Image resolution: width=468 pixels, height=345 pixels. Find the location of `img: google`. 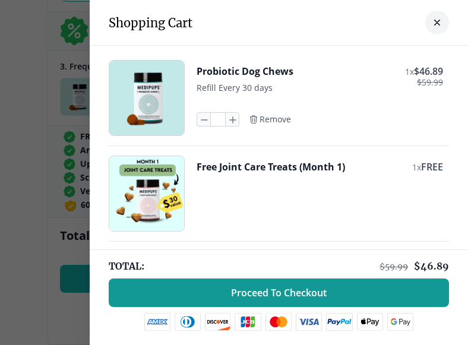

img: google is located at coordinates (400, 322).